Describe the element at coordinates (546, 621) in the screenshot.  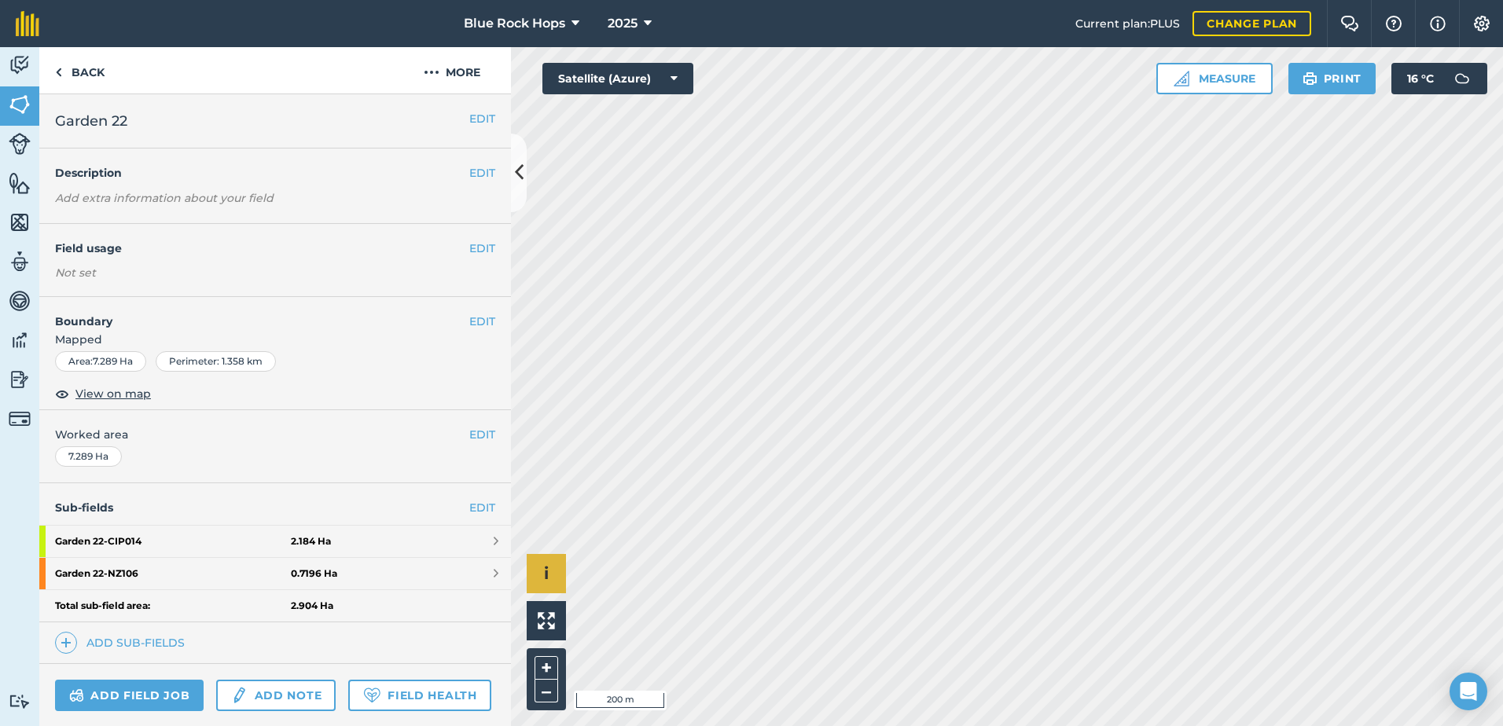
I see `img: Four arrows, one pointing top left, one top right, one bottom right and the last bottom left` at that location.